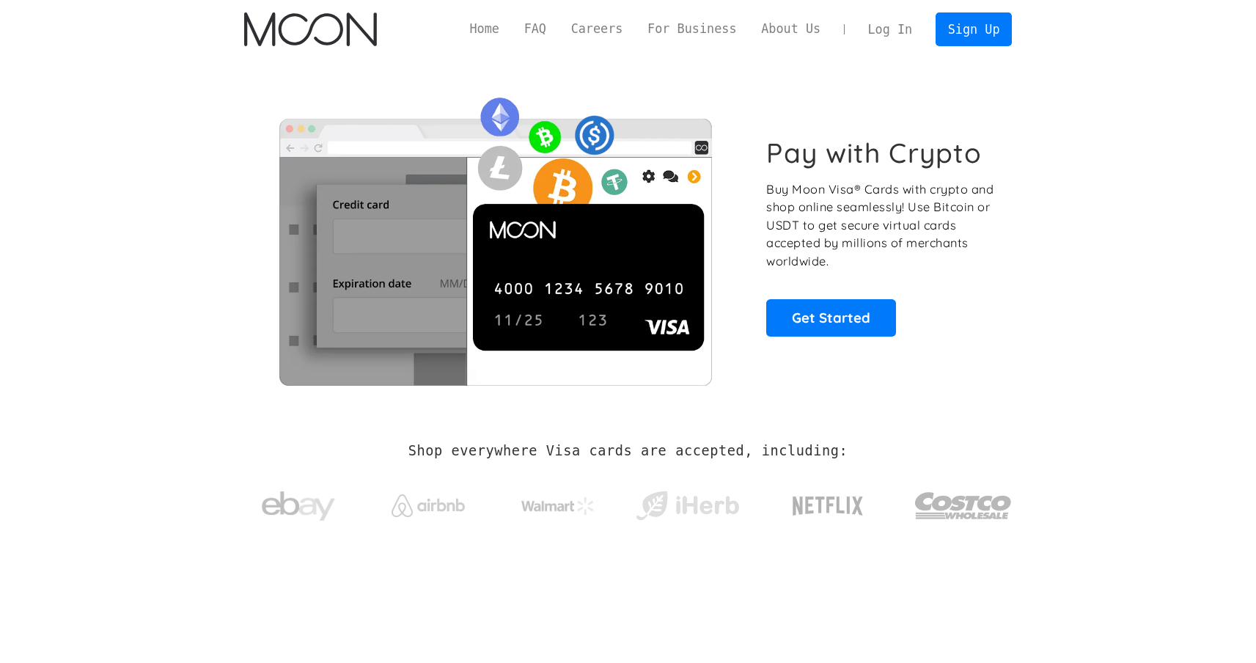 The width and height of the screenshot is (1256, 663). Describe the element at coordinates (828, 502) in the screenshot. I see `a: Netflix` at that location.